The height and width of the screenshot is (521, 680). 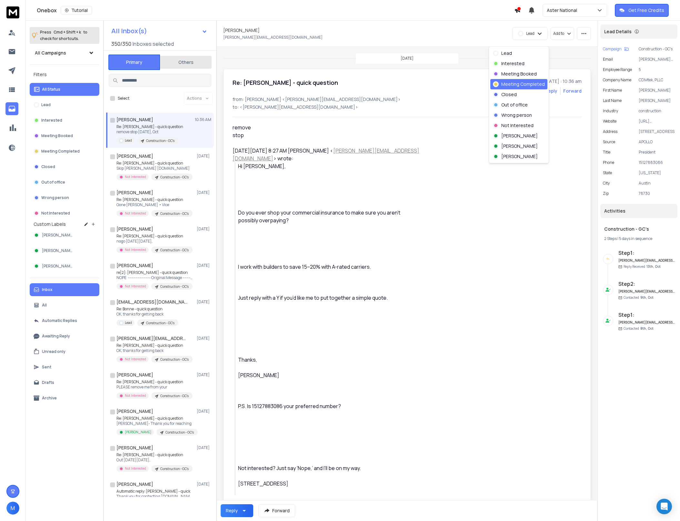 What do you see at coordinates (639, 229) in the screenshot?
I see `h1: Construction - GC's` at bounding box center [639, 229].